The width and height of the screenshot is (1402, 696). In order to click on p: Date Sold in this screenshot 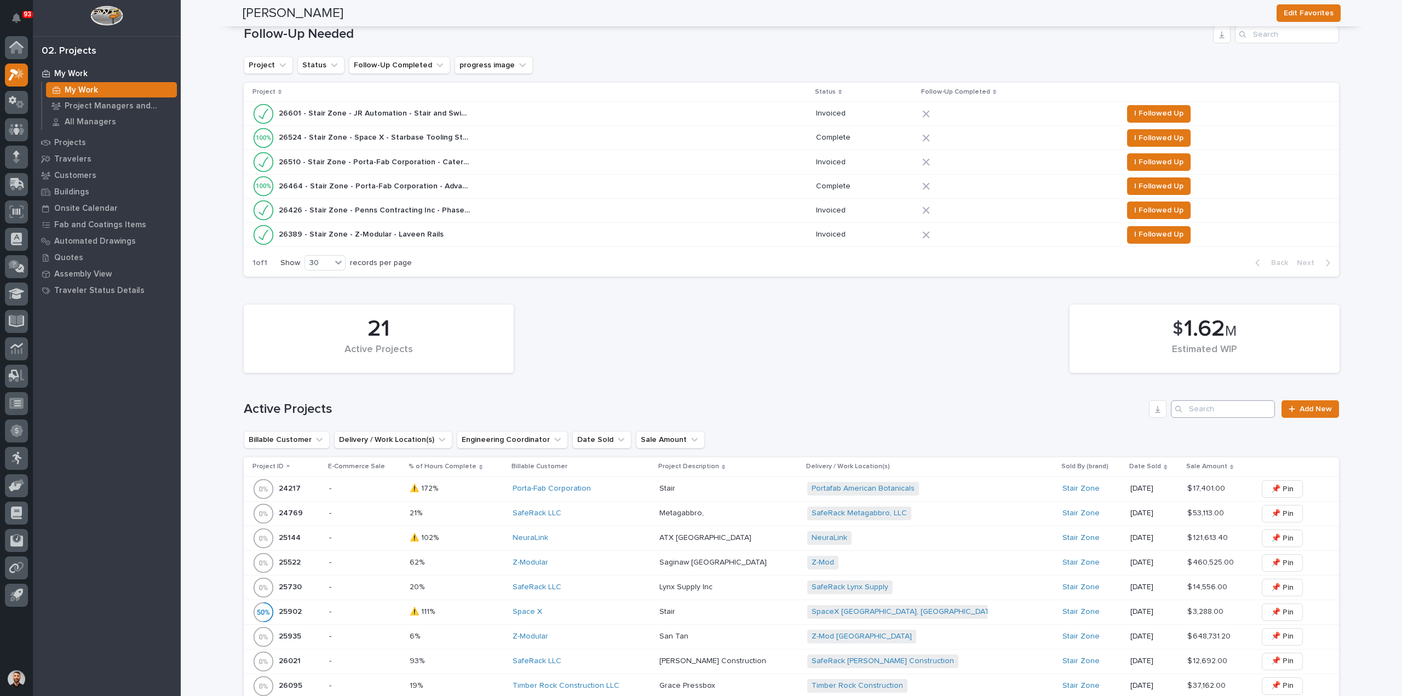, I will do `click(1145, 467)`.